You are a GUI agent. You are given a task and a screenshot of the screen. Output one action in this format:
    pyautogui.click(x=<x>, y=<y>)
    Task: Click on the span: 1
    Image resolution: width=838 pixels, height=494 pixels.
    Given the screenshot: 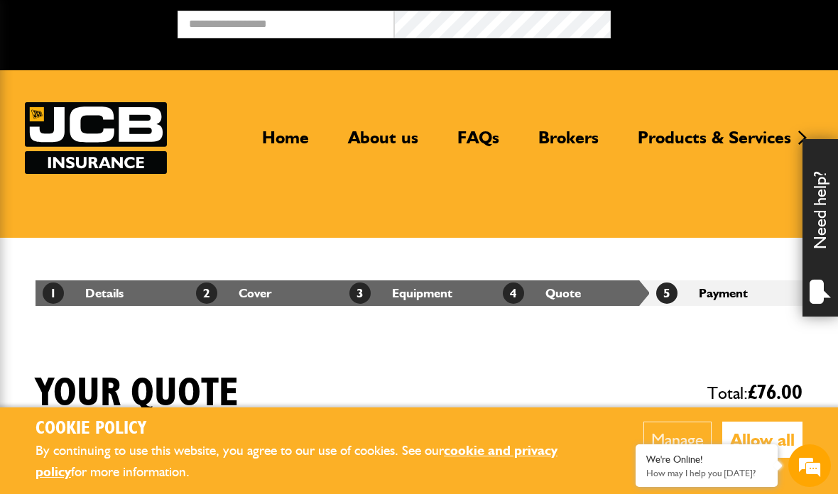 What is the action you would take?
    pyautogui.click(x=53, y=293)
    